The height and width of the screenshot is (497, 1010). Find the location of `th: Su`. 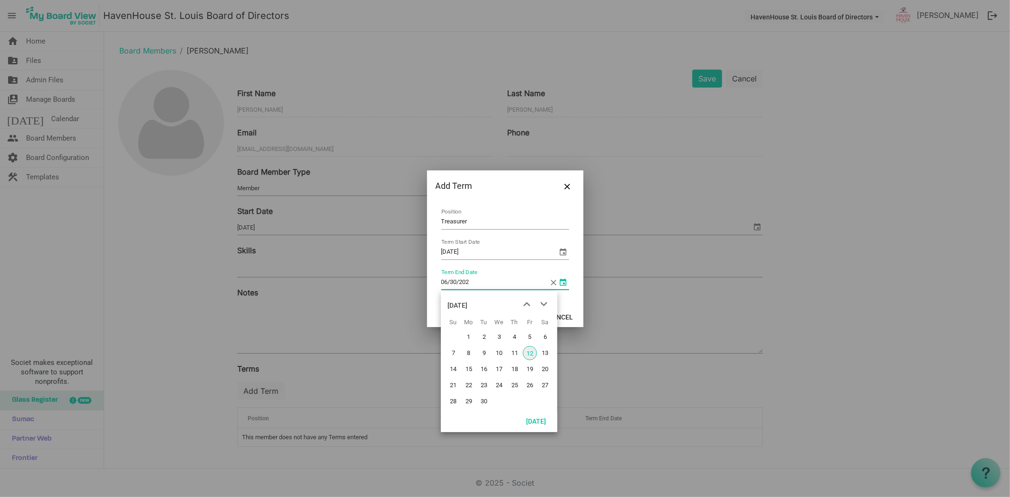

th: Su is located at coordinates (453, 322).